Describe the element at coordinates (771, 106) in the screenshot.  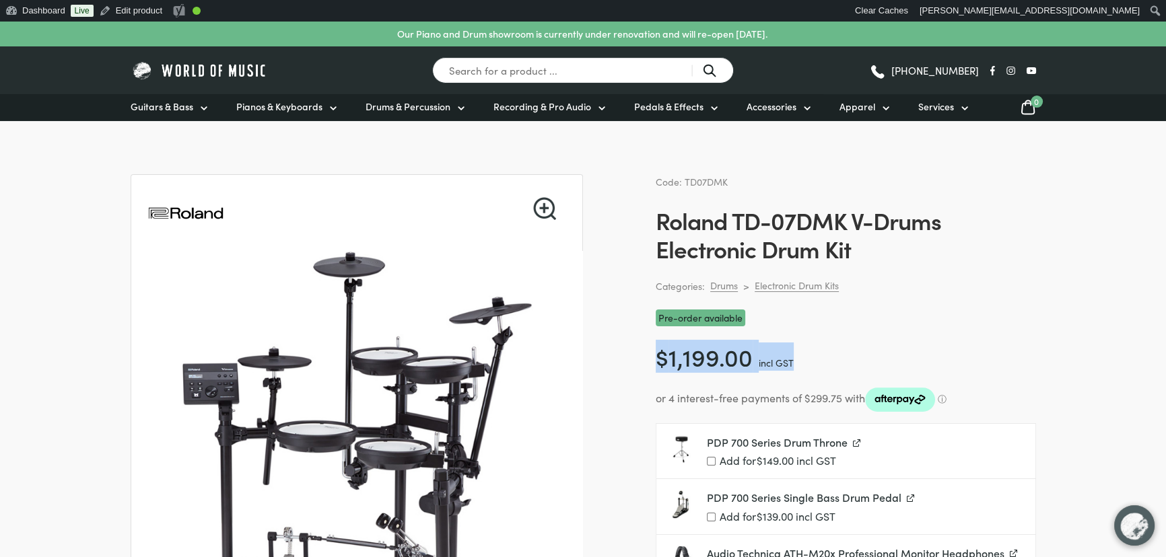
I see `span: Accessories` at that location.